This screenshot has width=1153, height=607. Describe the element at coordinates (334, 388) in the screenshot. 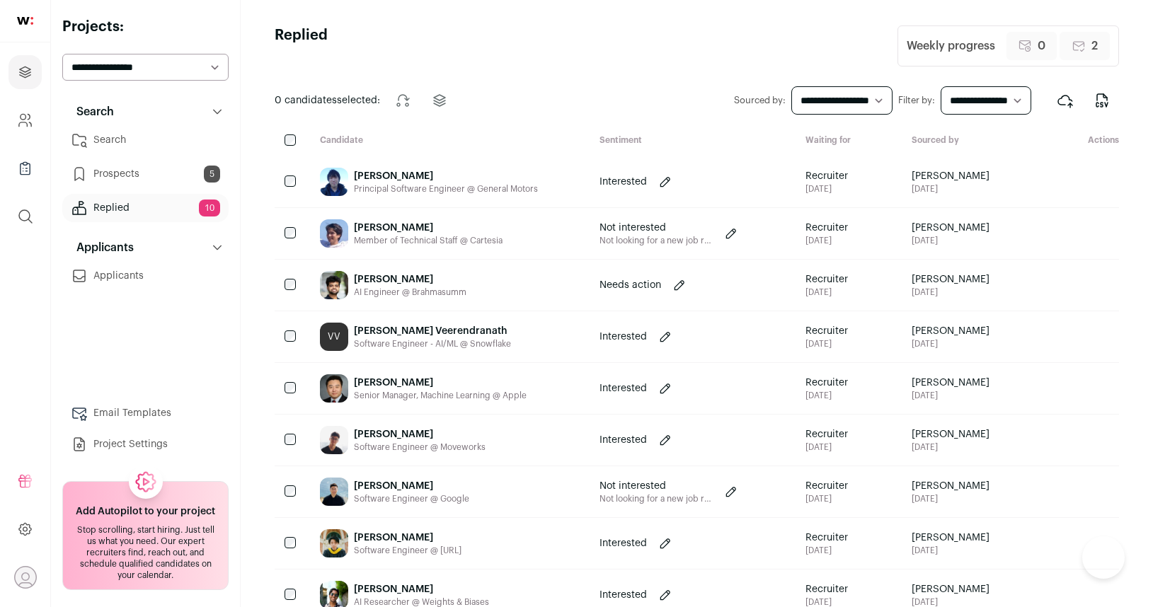

I see `img: eea47c24cfd9e5b4c6b6cda09b42f418012949fc6aa5de11d65b128ace3c64a3` at that location.